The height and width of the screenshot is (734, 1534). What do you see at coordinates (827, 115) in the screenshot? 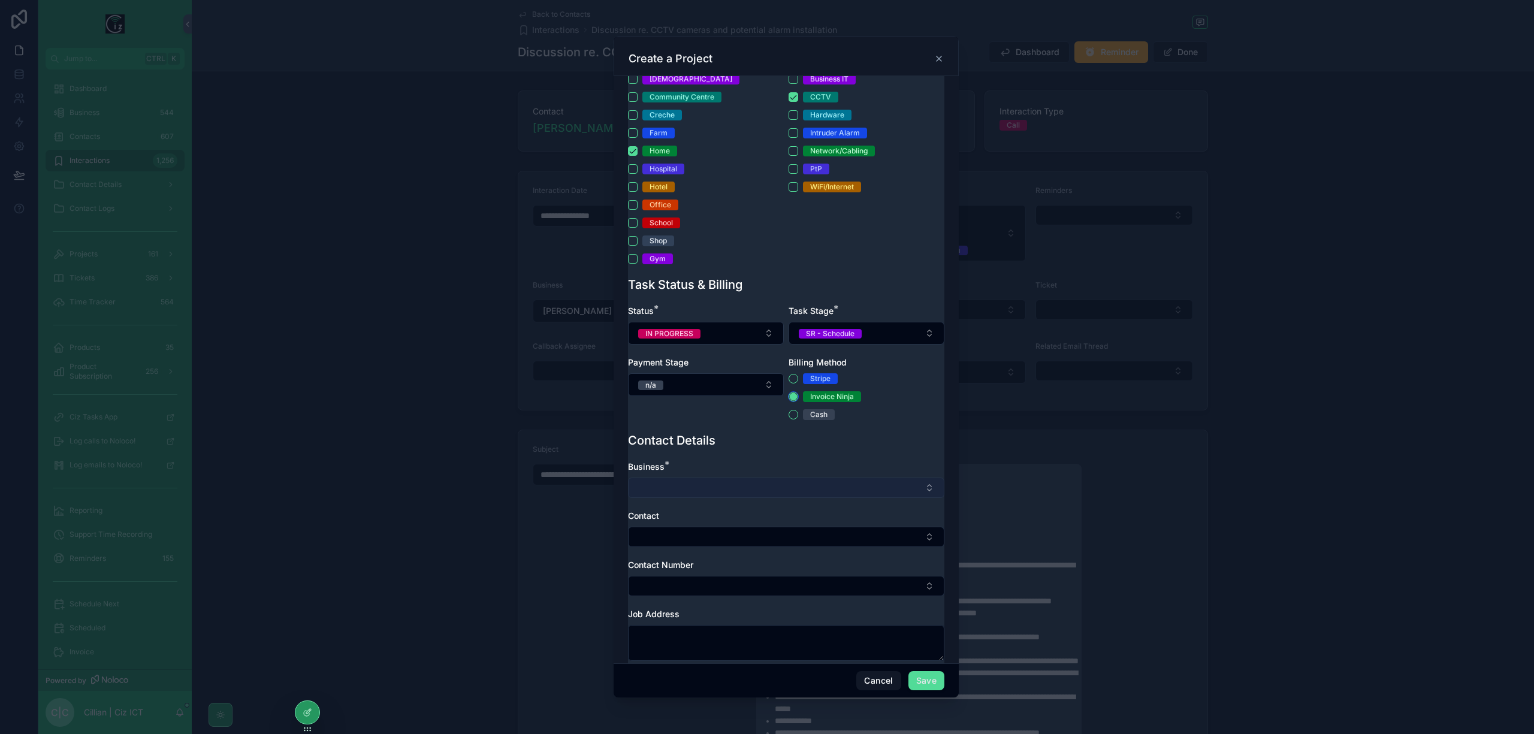
I see `div: Hardware` at bounding box center [827, 115].